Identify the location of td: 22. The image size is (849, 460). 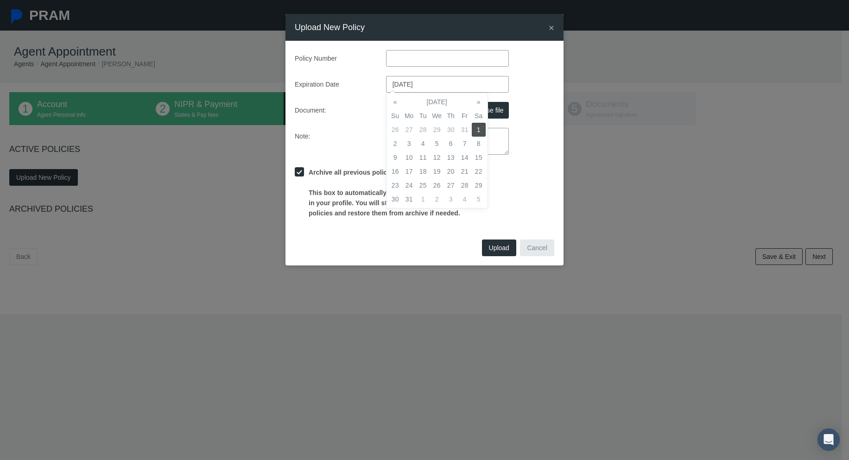
(479, 171).